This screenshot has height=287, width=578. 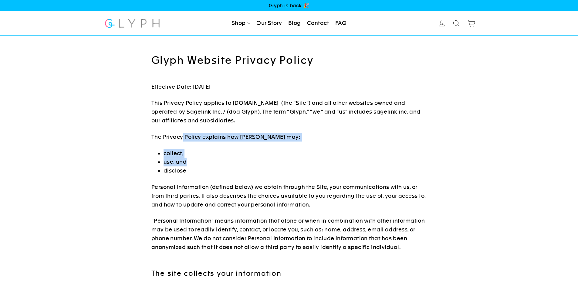 I want to click on ul: Primary, so click(x=289, y=23).